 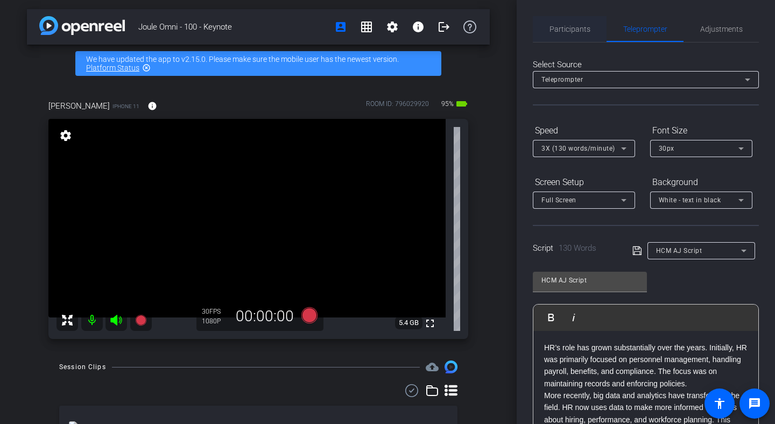 I want to click on div: Font Size, so click(x=701, y=131).